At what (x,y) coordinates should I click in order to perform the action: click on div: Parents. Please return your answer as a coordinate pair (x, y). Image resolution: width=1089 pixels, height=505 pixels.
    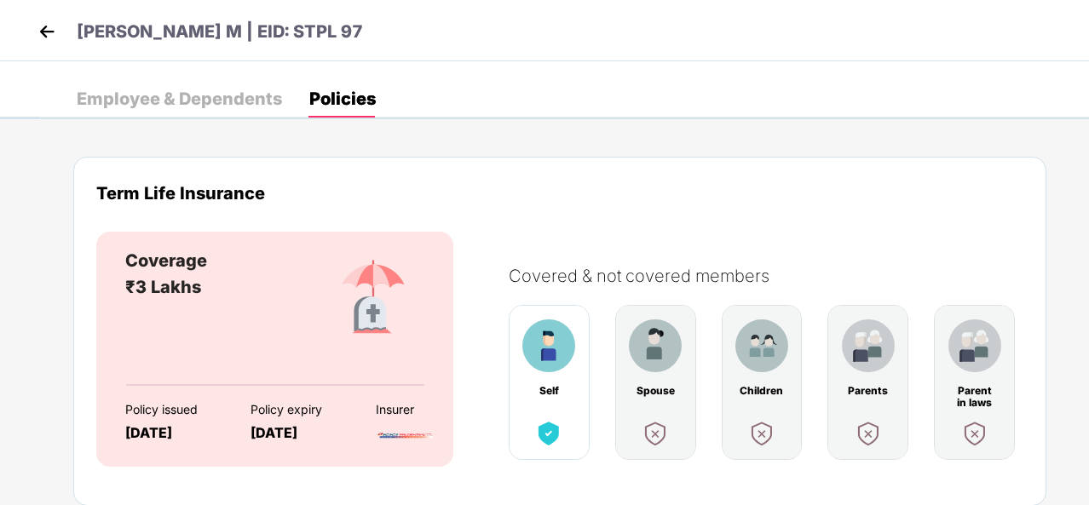
    Looking at the image, I should click on (868, 391).